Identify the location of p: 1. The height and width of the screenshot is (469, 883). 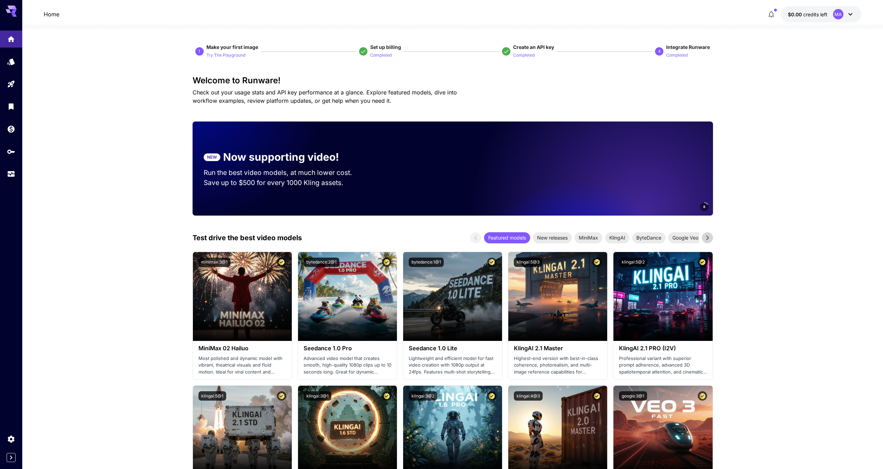
(199, 51).